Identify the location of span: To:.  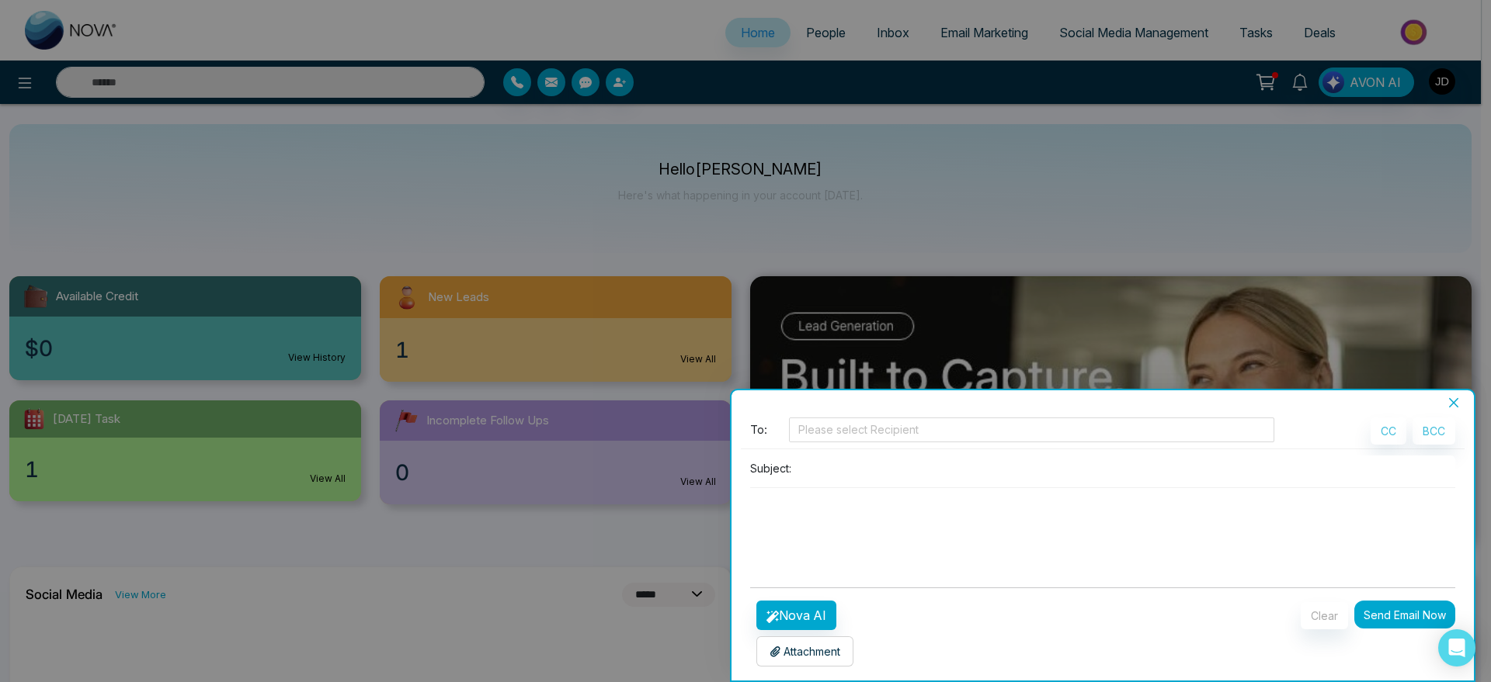
(758, 430).